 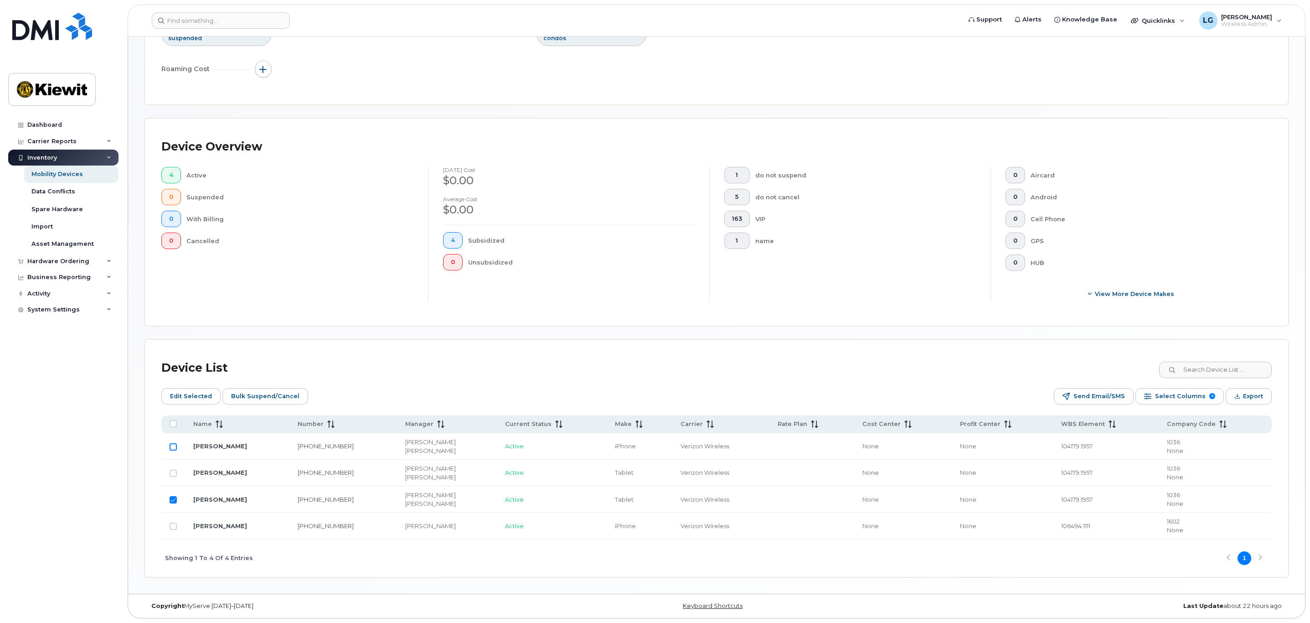 What do you see at coordinates (737, 241) in the screenshot?
I see `button: 1` at bounding box center [737, 241].